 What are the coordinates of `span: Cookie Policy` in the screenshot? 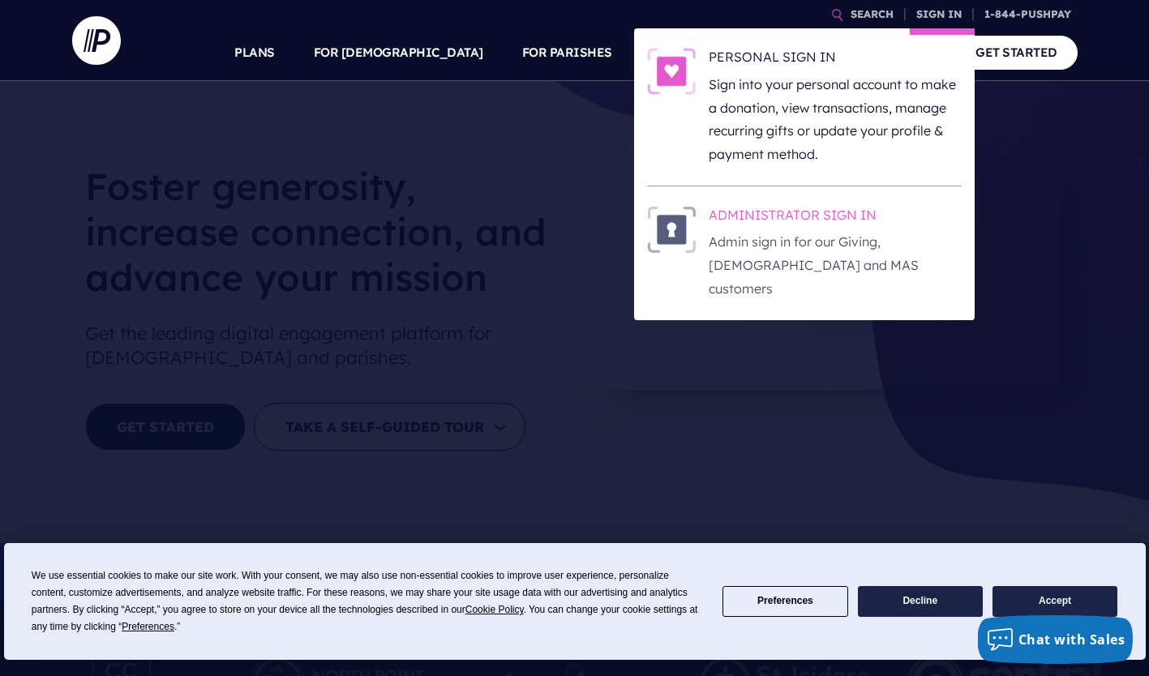 It's located at (495, 610).